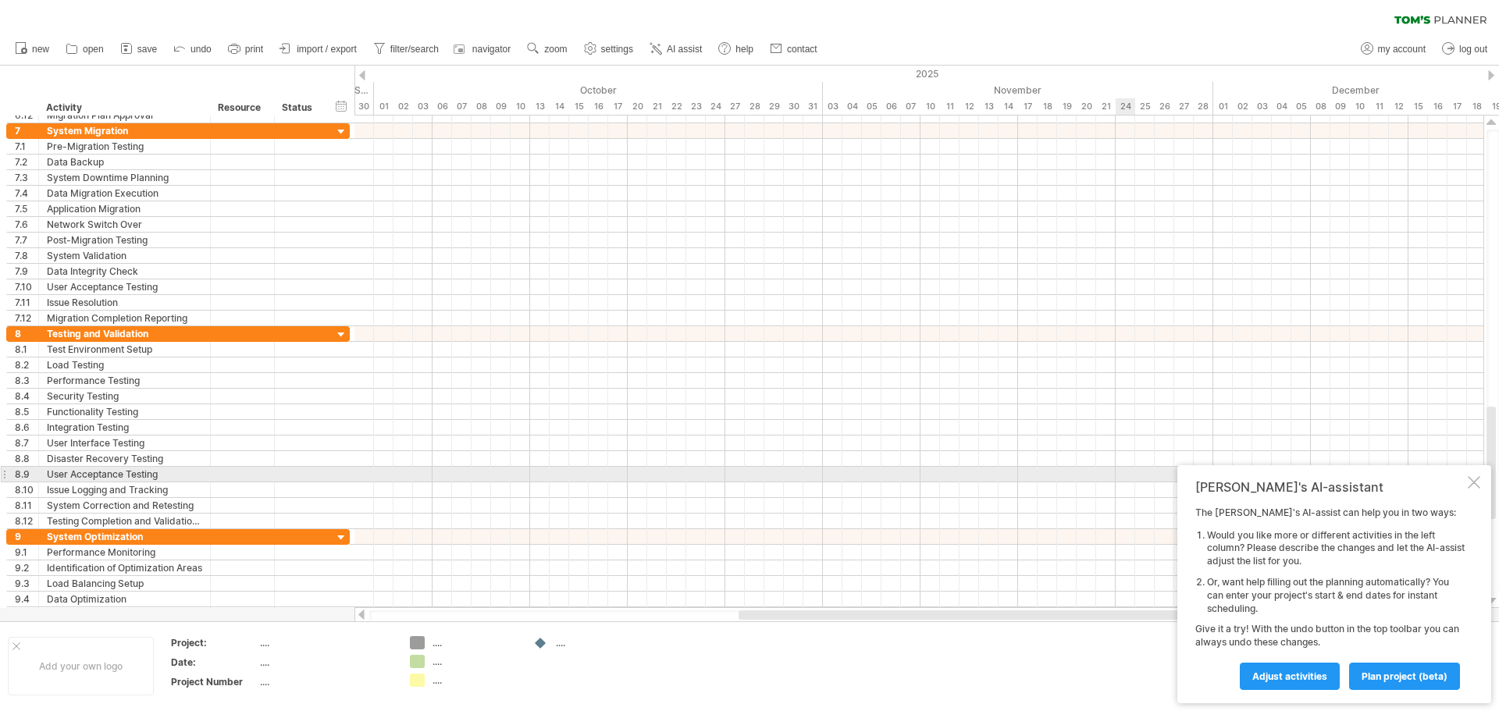 This screenshot has width=1499, height=711. I want to click on div: Wednesday, 17 December 2025, so click(1456, 106).